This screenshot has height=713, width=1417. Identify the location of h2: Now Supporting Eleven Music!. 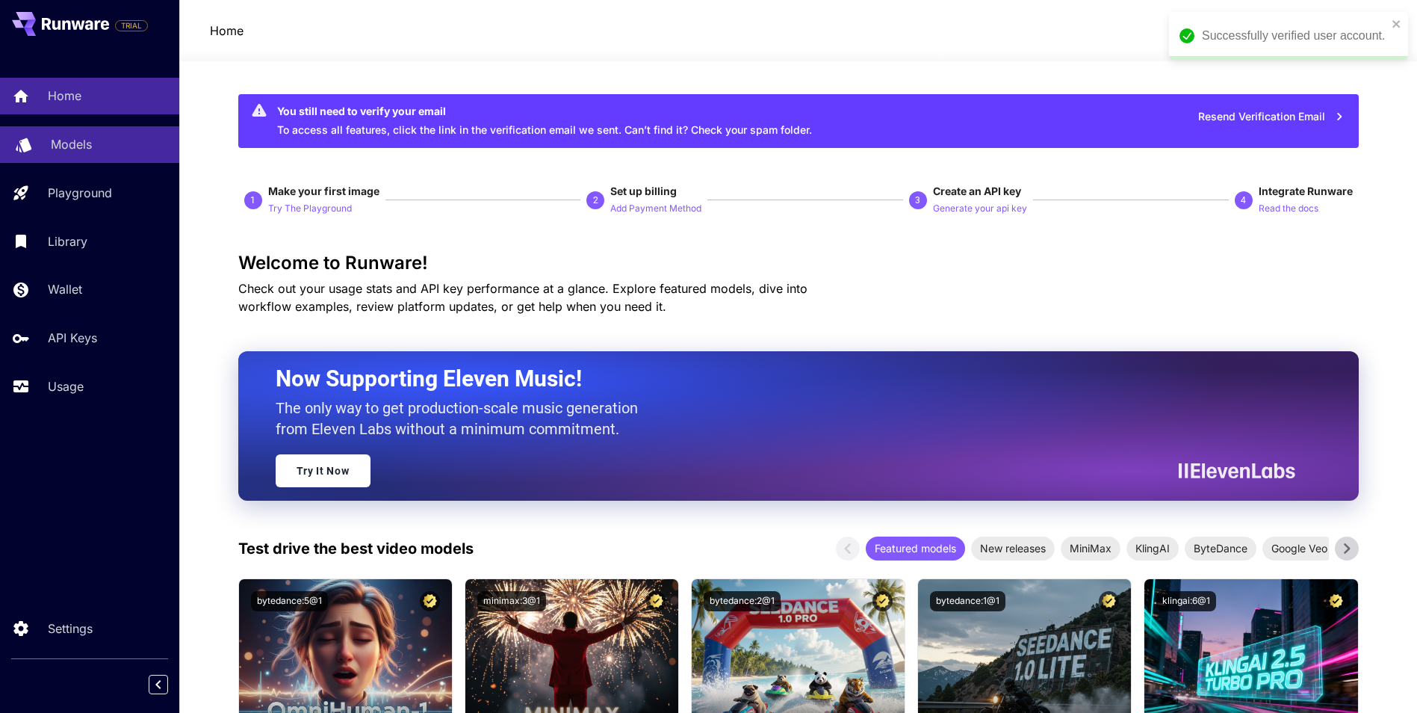
(780, 379).